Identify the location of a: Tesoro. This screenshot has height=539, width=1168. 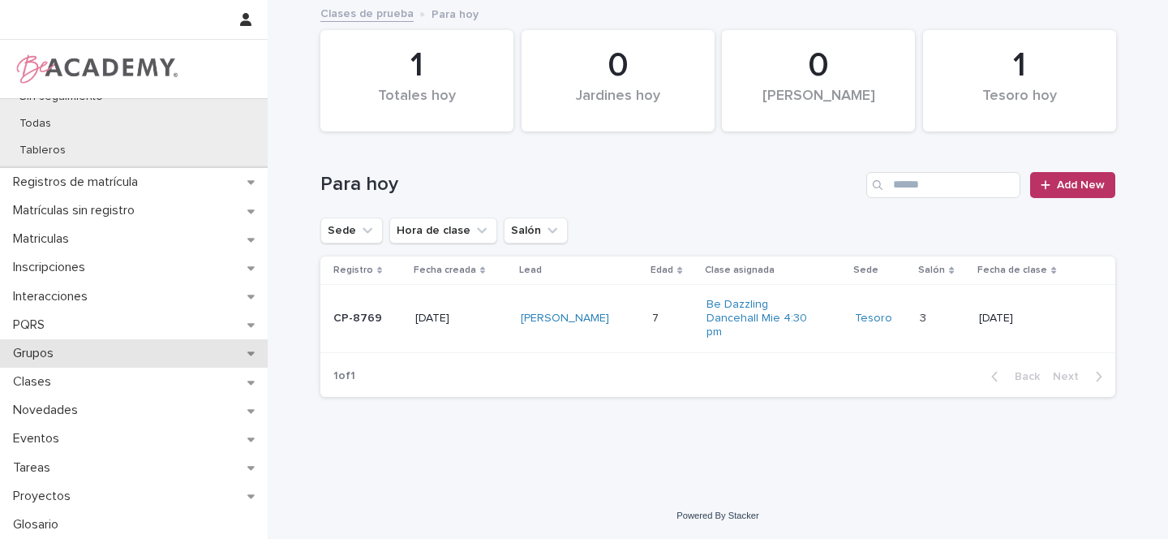
(874, 318).